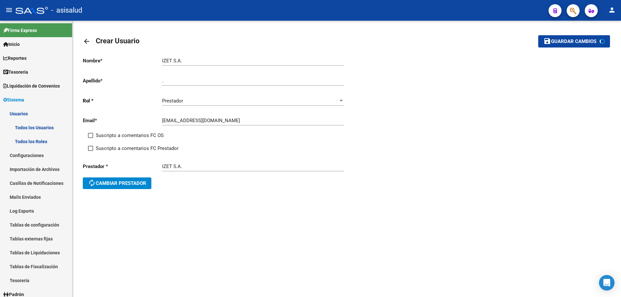 The height and width of the screenshot is (297, 621). I want to click on span: Reportes, so click(15, 58).